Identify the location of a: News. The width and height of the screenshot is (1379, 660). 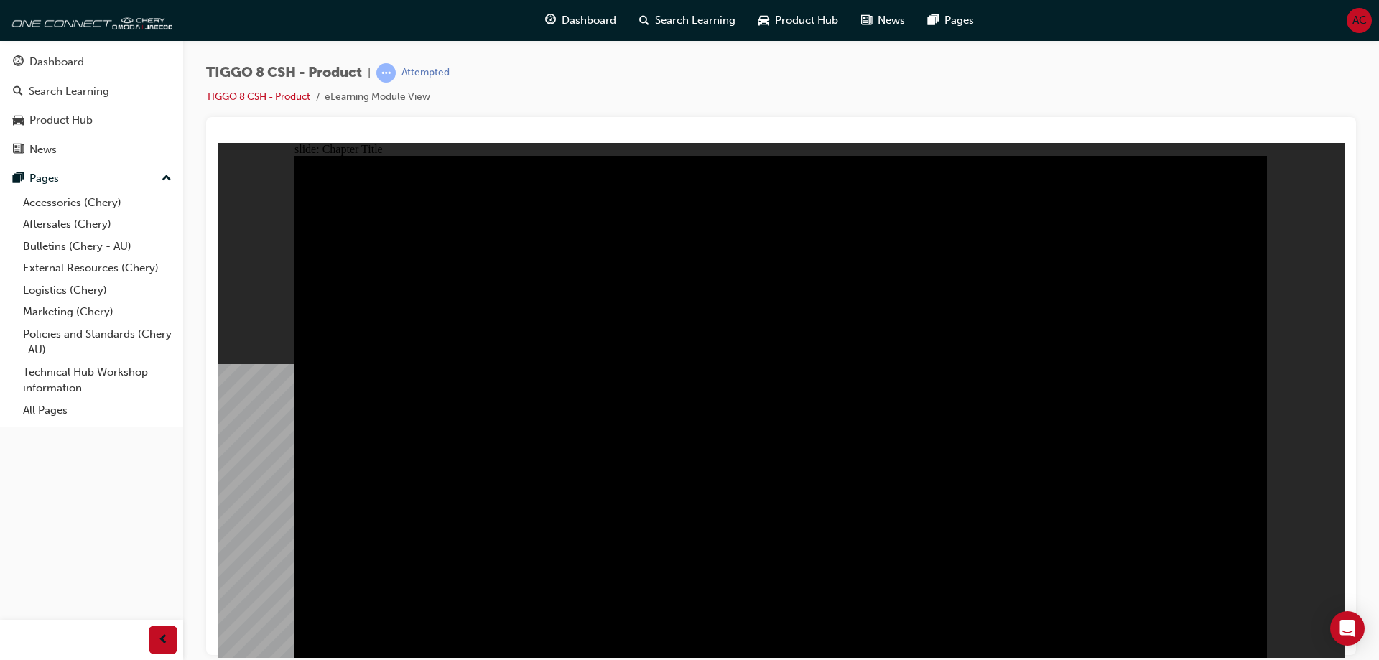
(91, 149).